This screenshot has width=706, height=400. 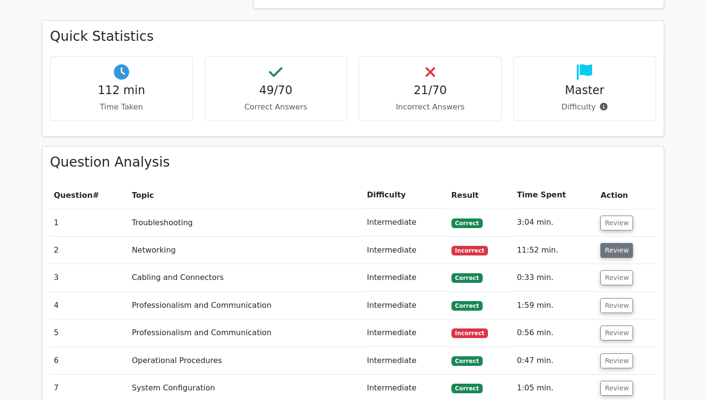 I want to click on td: 3:04 min., so click(x=555, y=222).